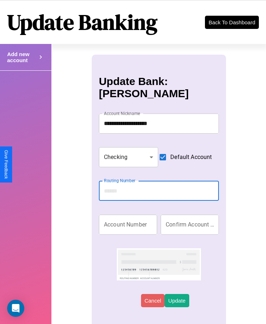 This screenshot has width=266, height=324. I want to click on div: Open Intercom Messenger, so click(16, 308).